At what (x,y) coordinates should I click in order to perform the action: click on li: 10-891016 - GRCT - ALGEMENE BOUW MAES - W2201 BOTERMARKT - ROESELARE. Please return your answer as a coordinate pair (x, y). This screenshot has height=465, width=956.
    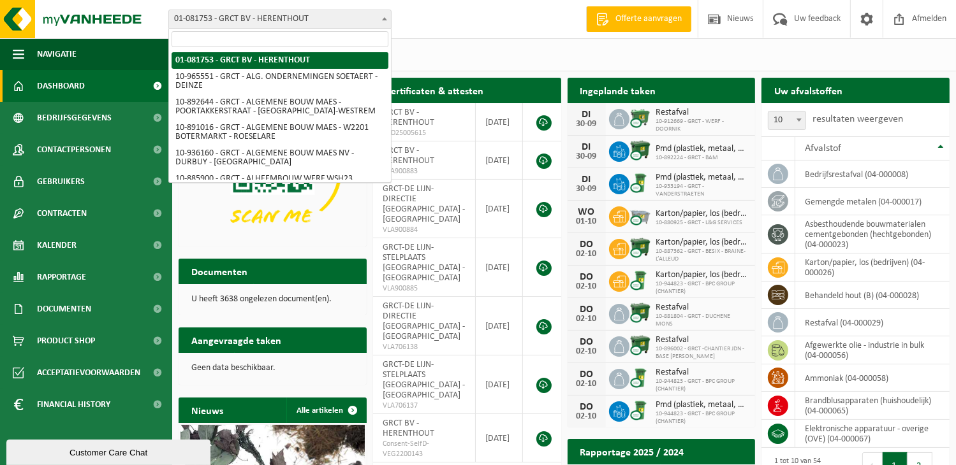
    Looking at the image, I should click on (280, 133).